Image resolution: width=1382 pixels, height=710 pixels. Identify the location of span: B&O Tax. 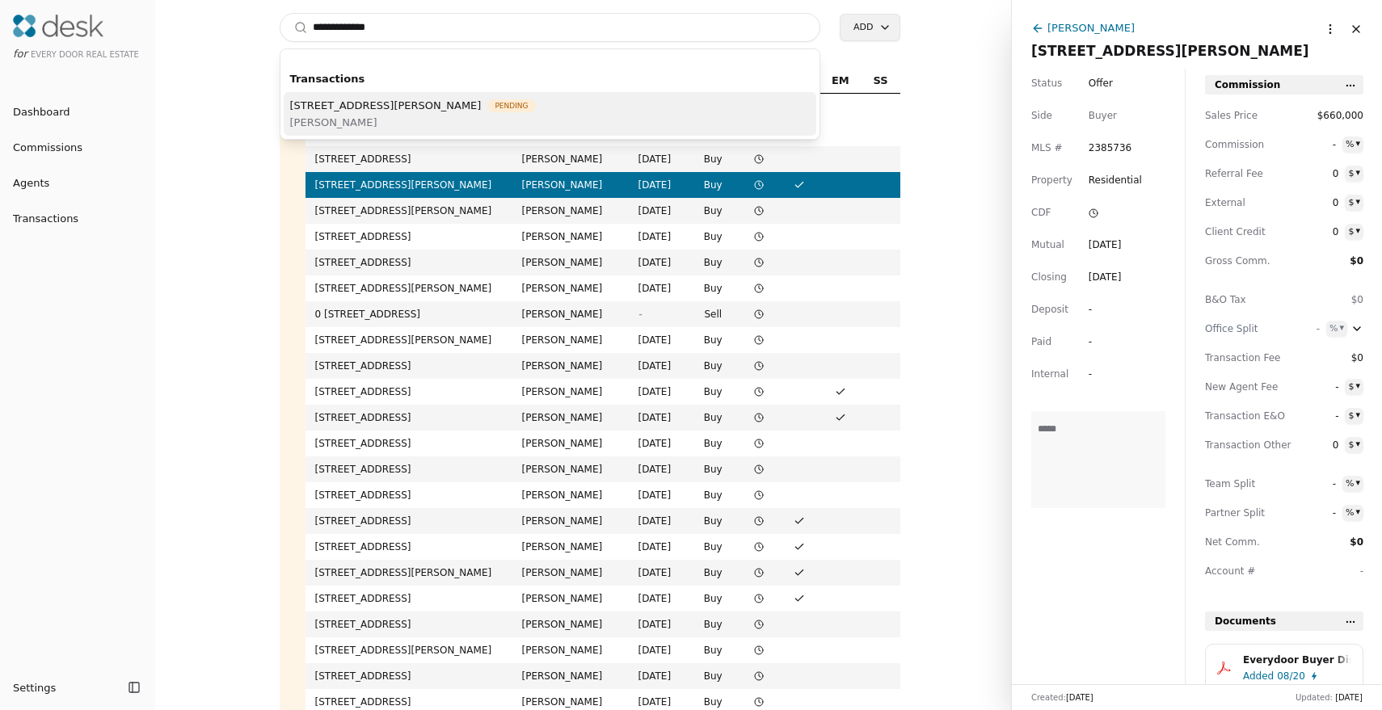
(1241, 300).